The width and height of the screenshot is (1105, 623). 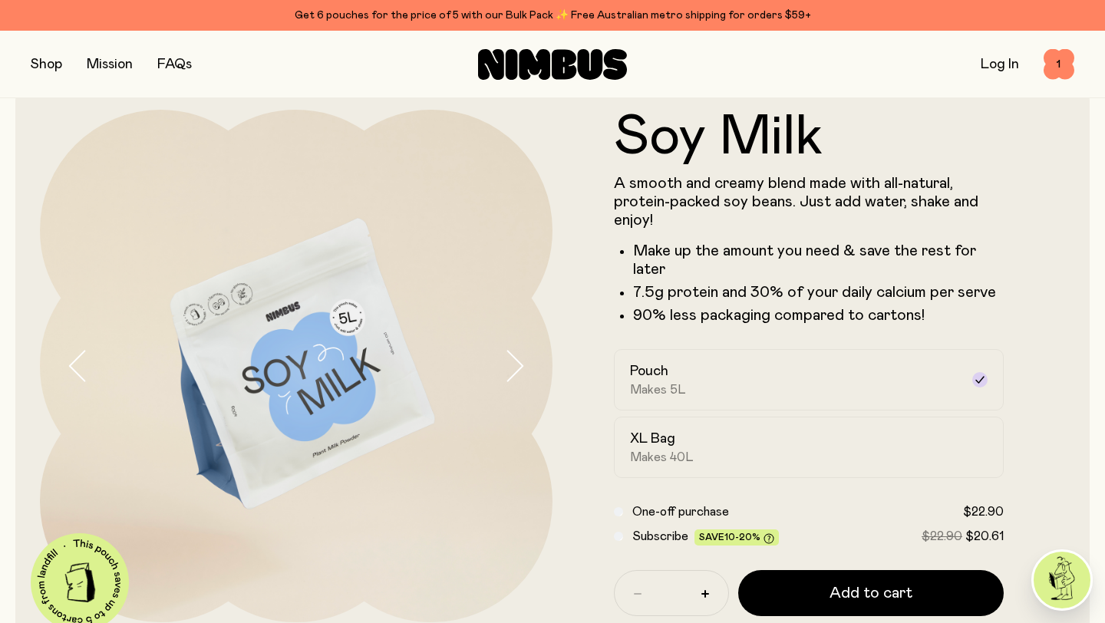 What do you see at coordinates (818, 315) in the screenshot?
I see `p: 90% less packaging compared to cartons!` at bounding box center [818, 315].